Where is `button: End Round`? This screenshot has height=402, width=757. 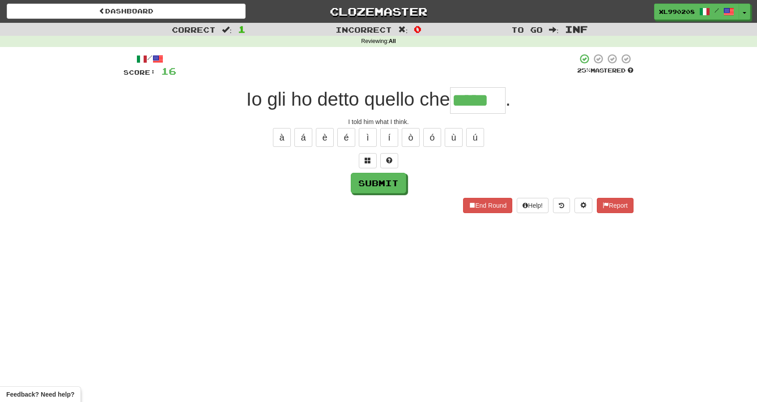
button: End Round is located at coordinates (488, 205).